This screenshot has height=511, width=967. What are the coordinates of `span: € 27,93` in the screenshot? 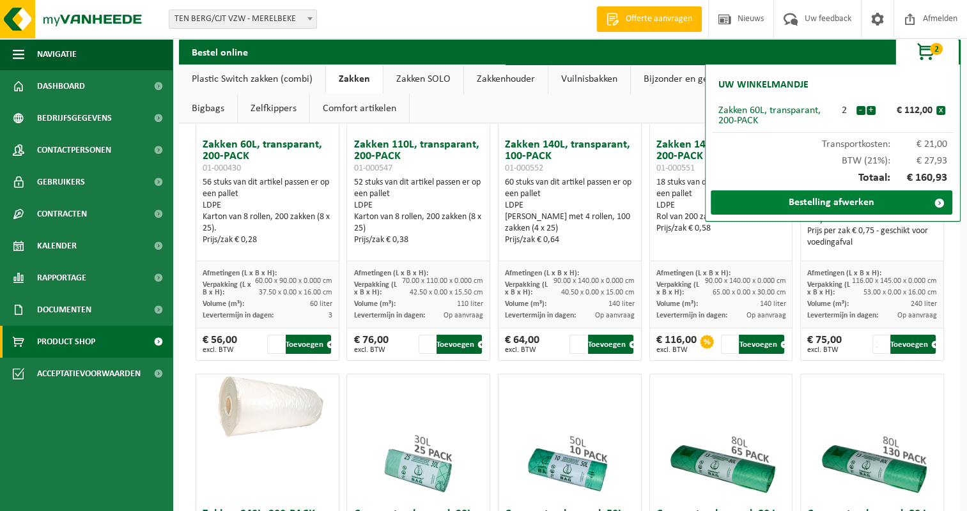 It's located at (919, 161).